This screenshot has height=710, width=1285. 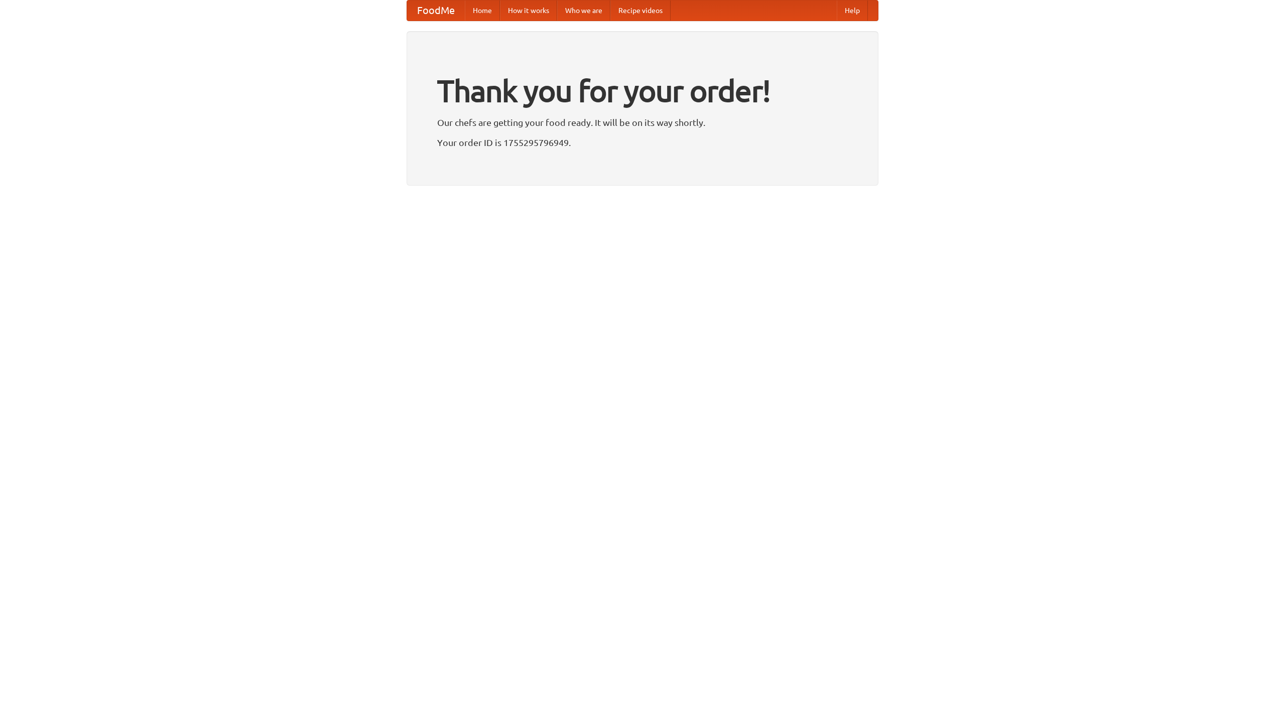 What do you see at coordinates (642, 143) in the screenshot?
I see `p: Your order ID is 1755295796949.` at bounding box center [642, 143].